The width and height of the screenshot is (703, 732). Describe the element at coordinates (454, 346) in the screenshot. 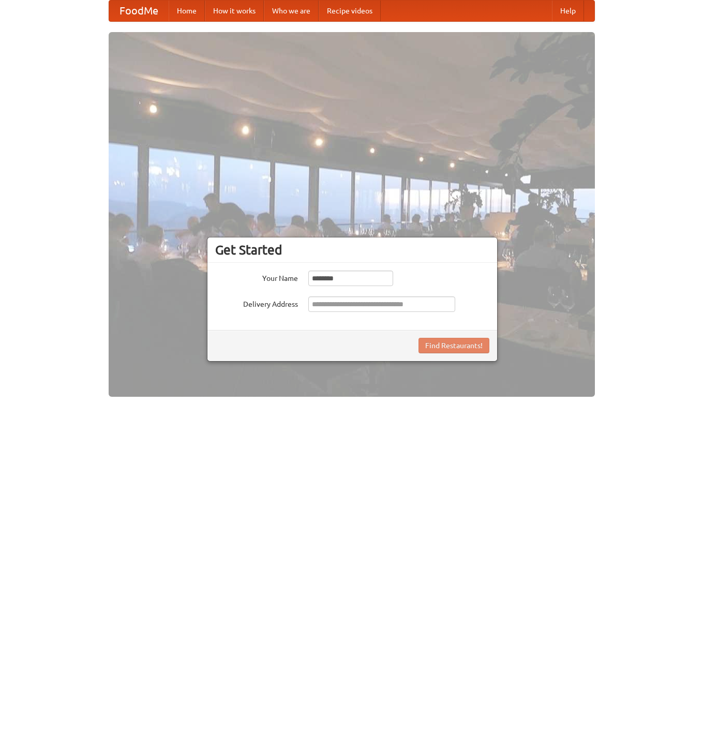

I see `button: Find Restaurants!` at that location.